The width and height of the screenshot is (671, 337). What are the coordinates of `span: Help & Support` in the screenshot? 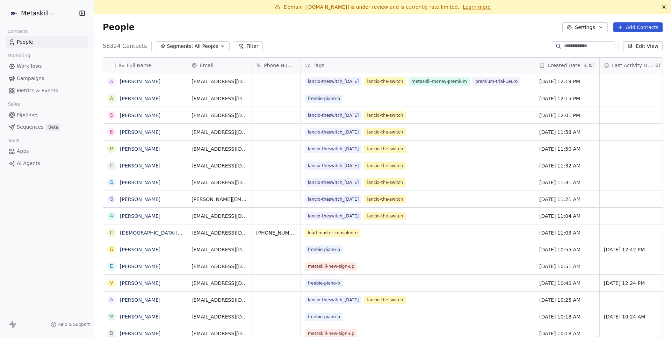 It's located at (74, 324).